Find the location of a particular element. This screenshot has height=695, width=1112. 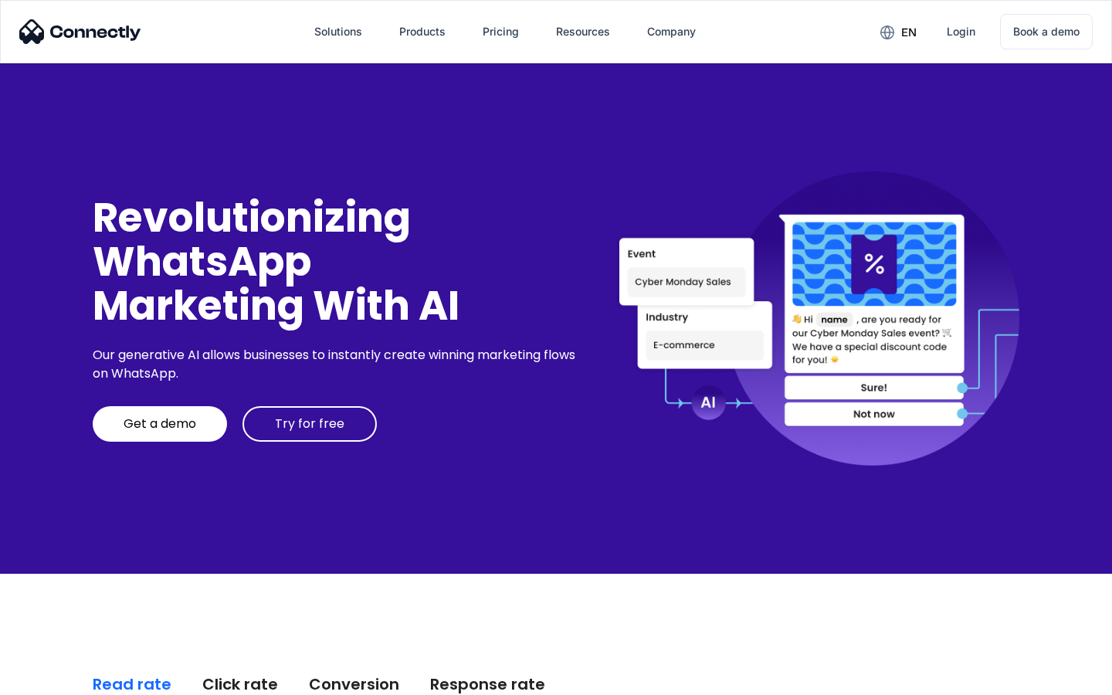

a: Book a demo is located at coordinates (1046, 32).